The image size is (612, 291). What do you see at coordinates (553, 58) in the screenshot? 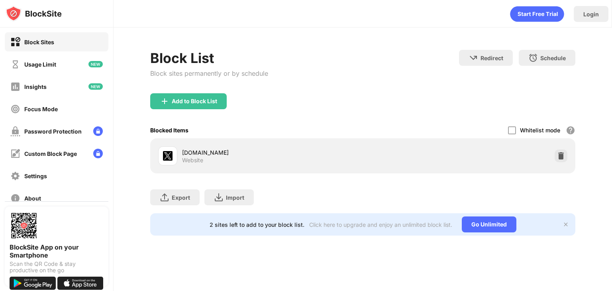
I see `div: Schedule` at bounding box center [553, 58].